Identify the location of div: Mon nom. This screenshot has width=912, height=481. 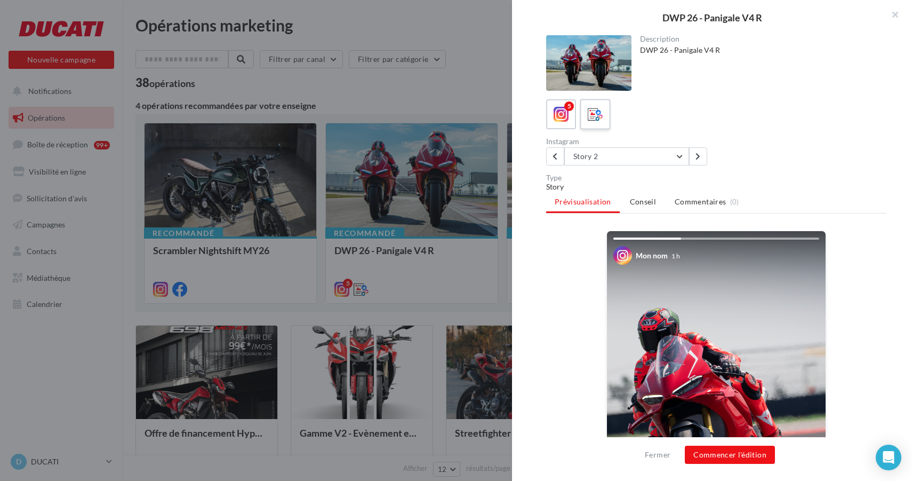
(652, 255).